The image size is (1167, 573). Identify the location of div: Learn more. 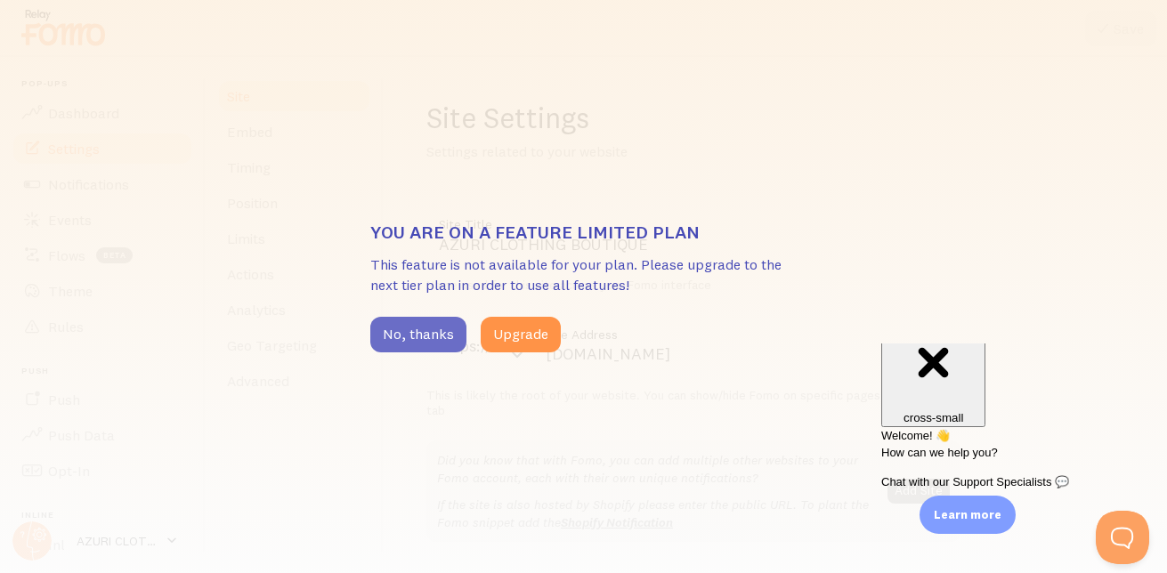
(968, 515).